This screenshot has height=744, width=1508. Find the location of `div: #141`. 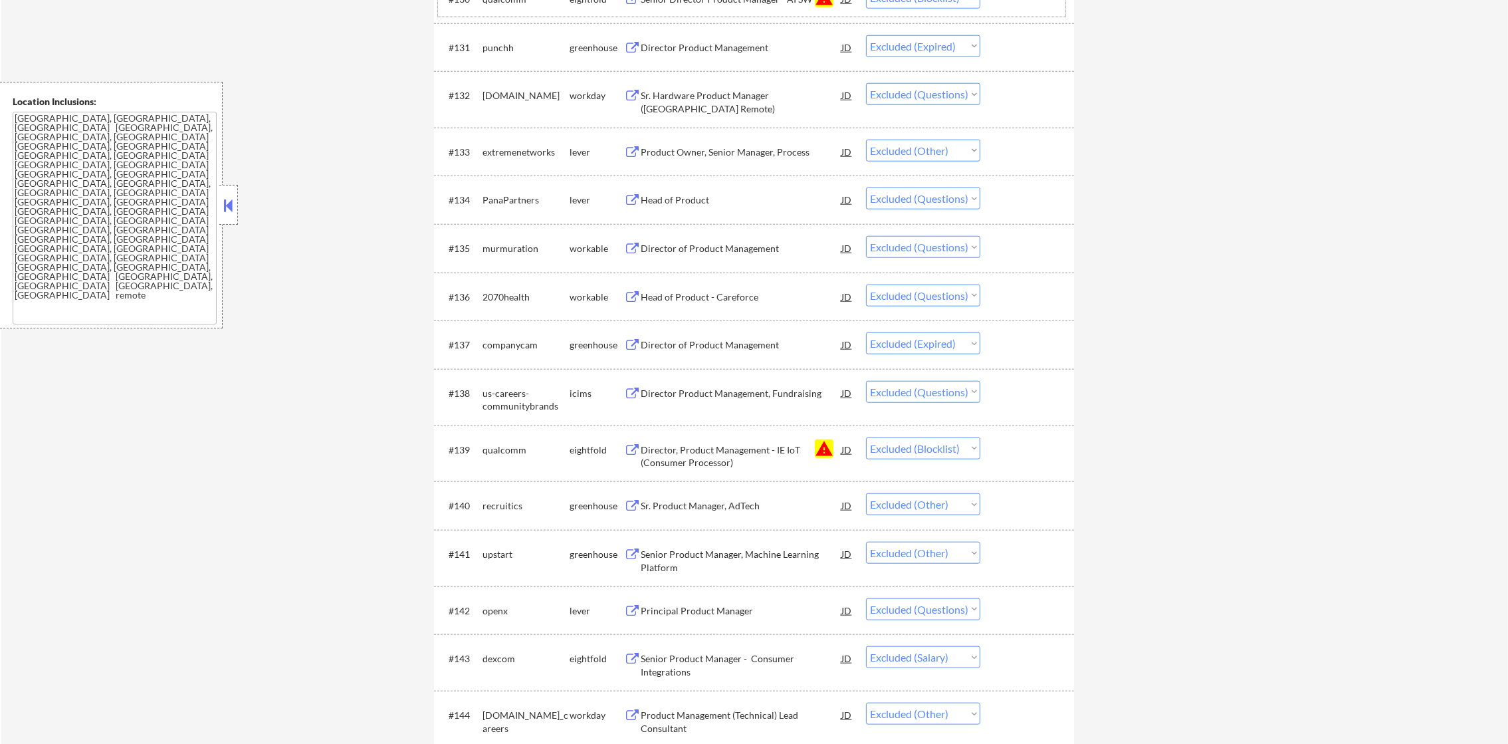

div: #141 is located at coordinates (460, 554).